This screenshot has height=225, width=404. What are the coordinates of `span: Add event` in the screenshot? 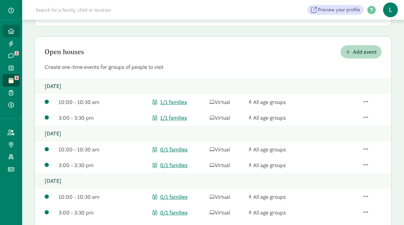 It's located at (364, 52).